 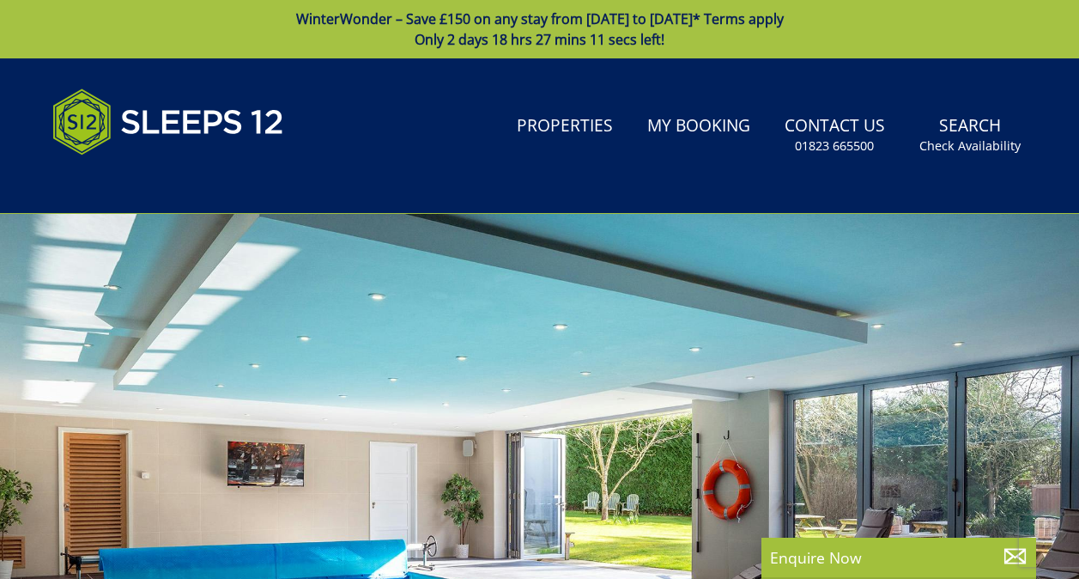 I want to click on a: Properties, so click(x=565, y=126).